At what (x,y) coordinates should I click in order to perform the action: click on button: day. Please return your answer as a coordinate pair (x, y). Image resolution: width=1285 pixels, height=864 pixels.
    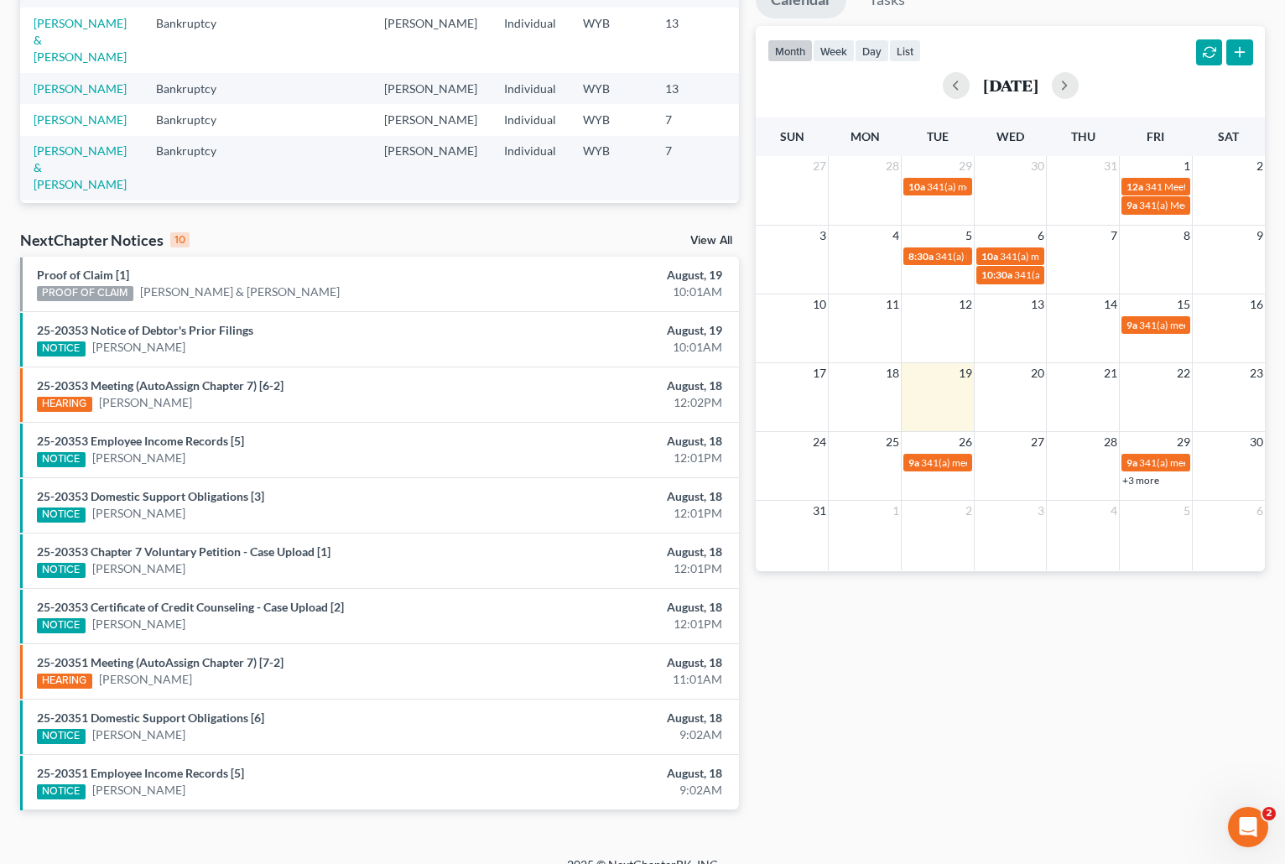
    Looking at the image, I should click on (872, 50).